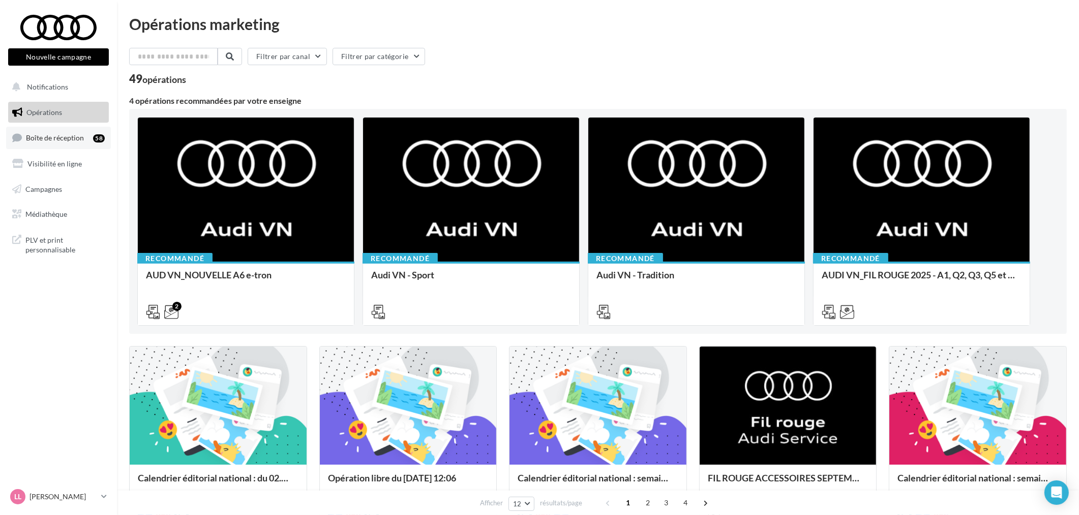  What do you see at coordinates (696, 280) in the screenshot?
I see `div: Audi VN - Tradition` at bounding box center [696, 280].